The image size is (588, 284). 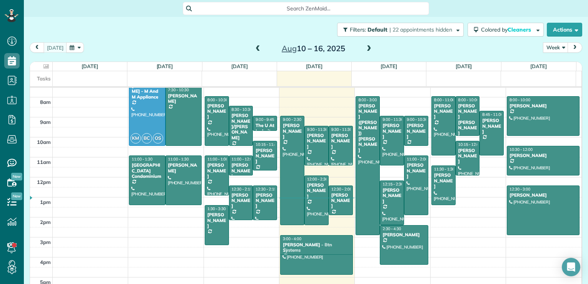 What do you see at coordinates (45, 242) in the screenshot?
I see `span: 3pm` at bounding box center [45, 242].